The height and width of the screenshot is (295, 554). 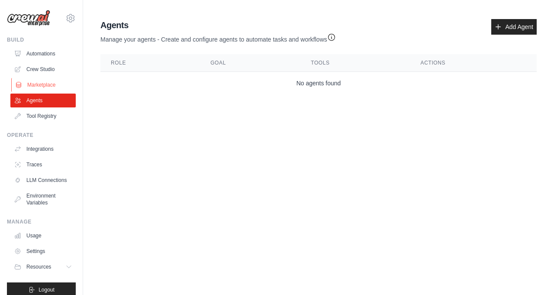 I want to click on th: Goal, so click(x=250, y=63).